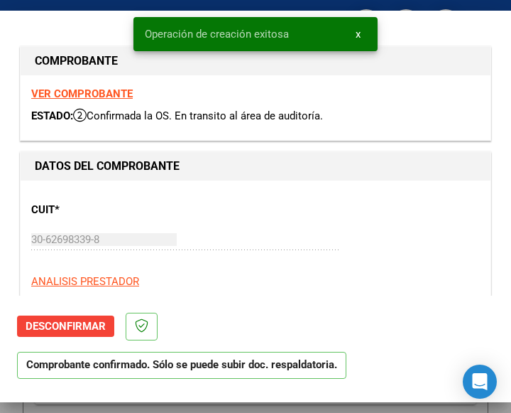  Describe the element at coordinates (480, 381) in the screenshot. I see `div: Open Intercom Messenger` at that location.